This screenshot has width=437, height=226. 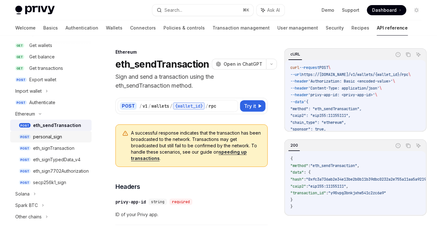 I want to click on a: POSTeth_signTransaction, so click(x=51, y=148).